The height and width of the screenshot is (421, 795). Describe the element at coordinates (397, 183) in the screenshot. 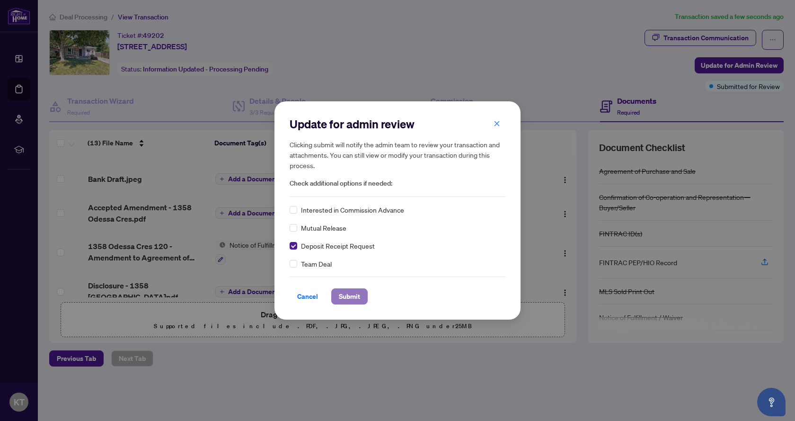

I see `span: Check additional options if needed:` at that location.